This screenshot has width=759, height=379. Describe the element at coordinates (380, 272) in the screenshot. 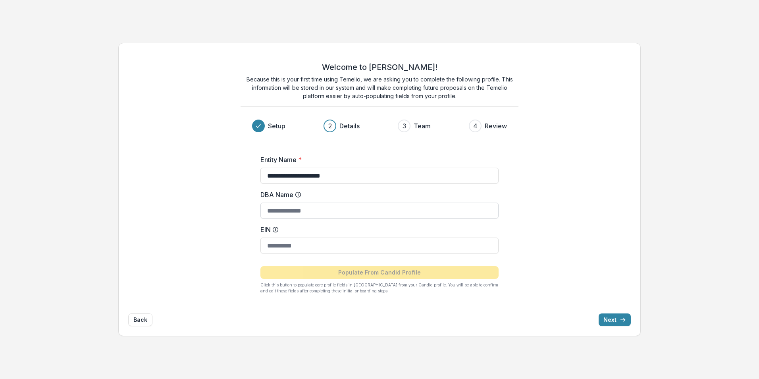

I see `button: Populate From Candid Profile` at that location.